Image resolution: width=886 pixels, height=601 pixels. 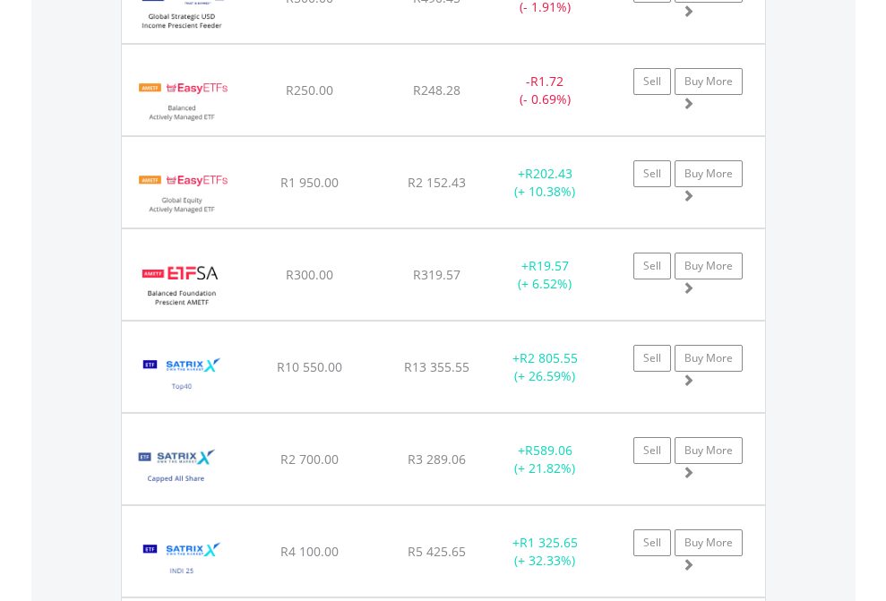 What do you see at coordinates (544, 552) in the screenshot?
I see `div: + (+ 32.33%)` at bounding box center [544, 552].